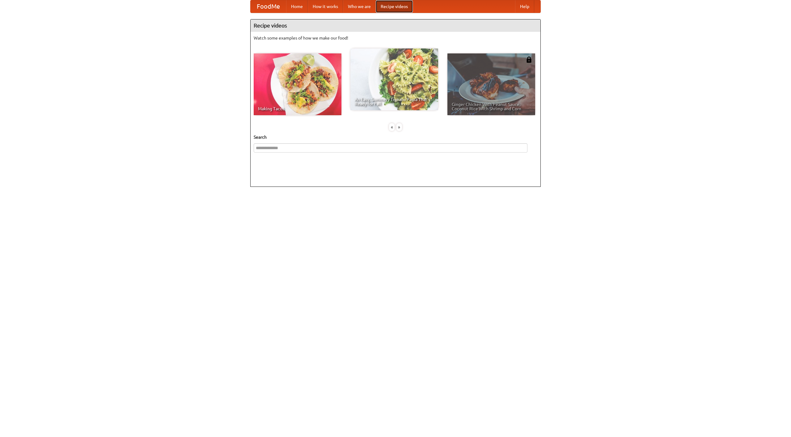  Describe the element at coordinates (396, 26) in the screenshot. I see `h4: Recipe videos` at that location.